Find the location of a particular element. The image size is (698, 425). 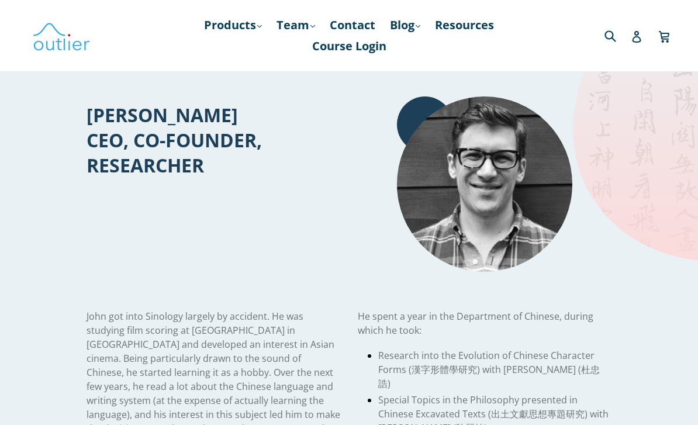

a: Team is located at coordinates (296, 25).